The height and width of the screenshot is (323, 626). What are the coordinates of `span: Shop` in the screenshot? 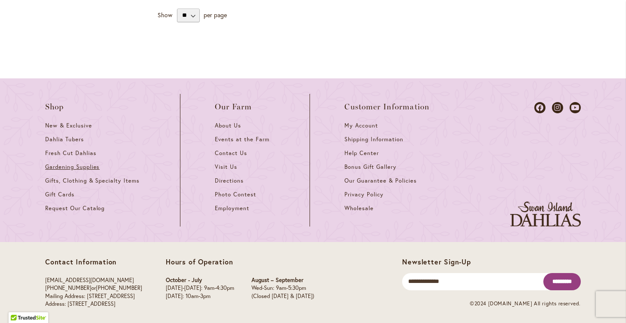 It's located at (55, 107).